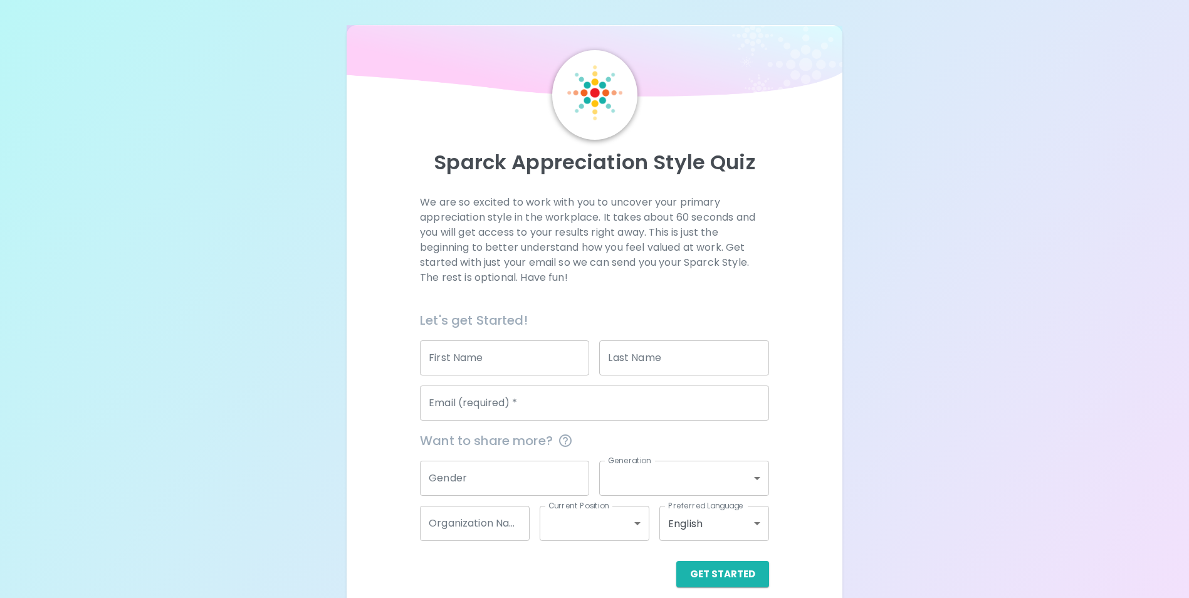 The width and height of the screenshot is (1189, 598). What do you see at coordinates (578, 505) in the screenshot?
I see `label: Current Position` at bounding box center [578, 505].